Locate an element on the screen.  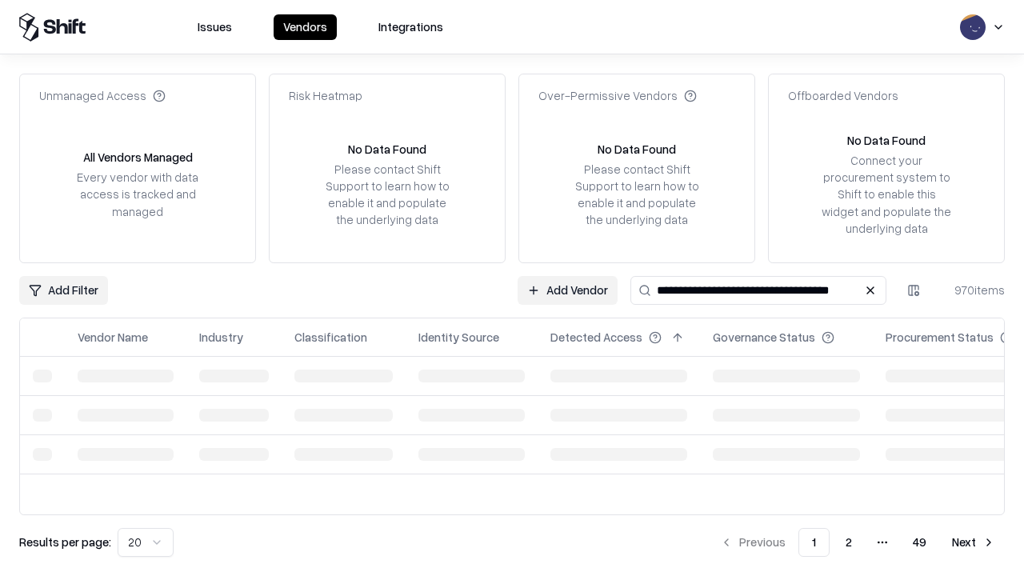
button: Vendors is located at coordinates (305, 27).